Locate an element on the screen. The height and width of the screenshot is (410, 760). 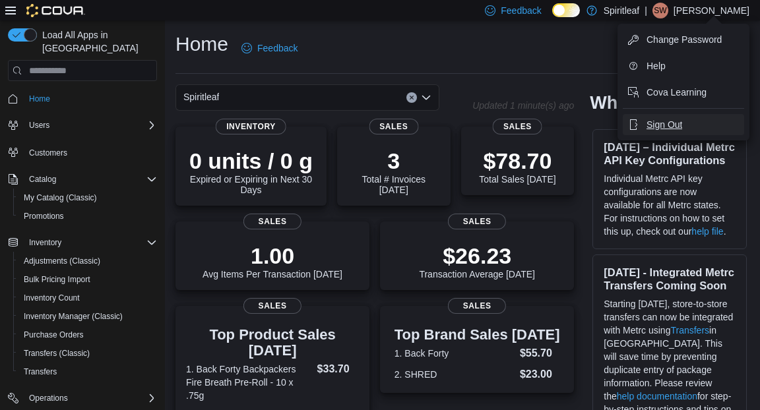
a: My Catalog (Classic) is located at coordinates (60, 198).